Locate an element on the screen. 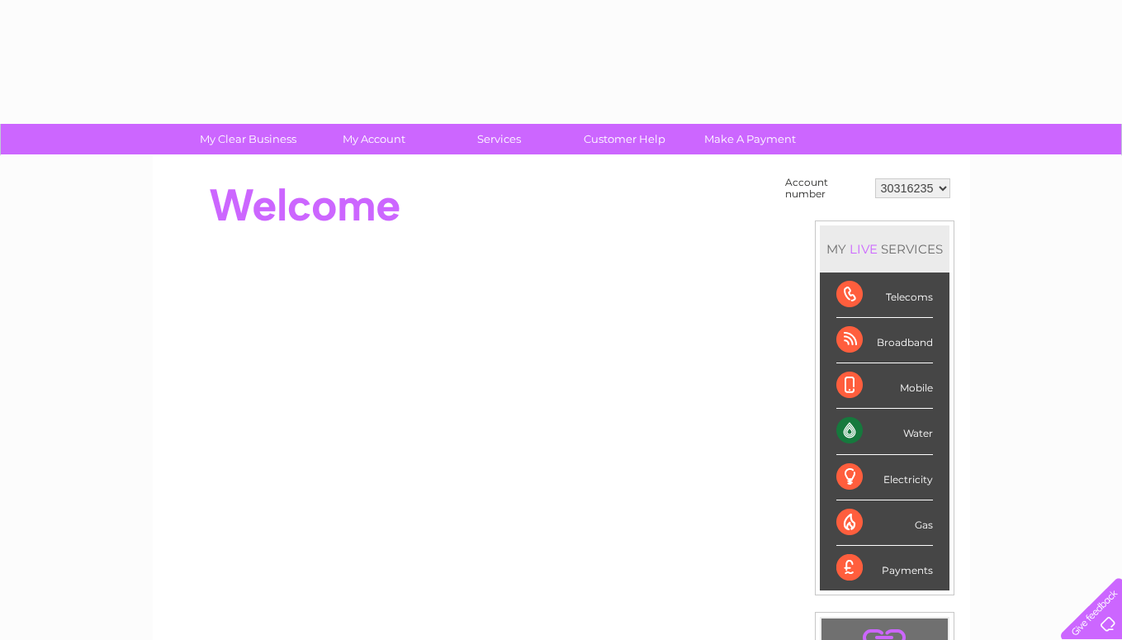 The width and height of the screenshot is (1122, 640). a: My Clear Business is located at coordinates (248, 139).